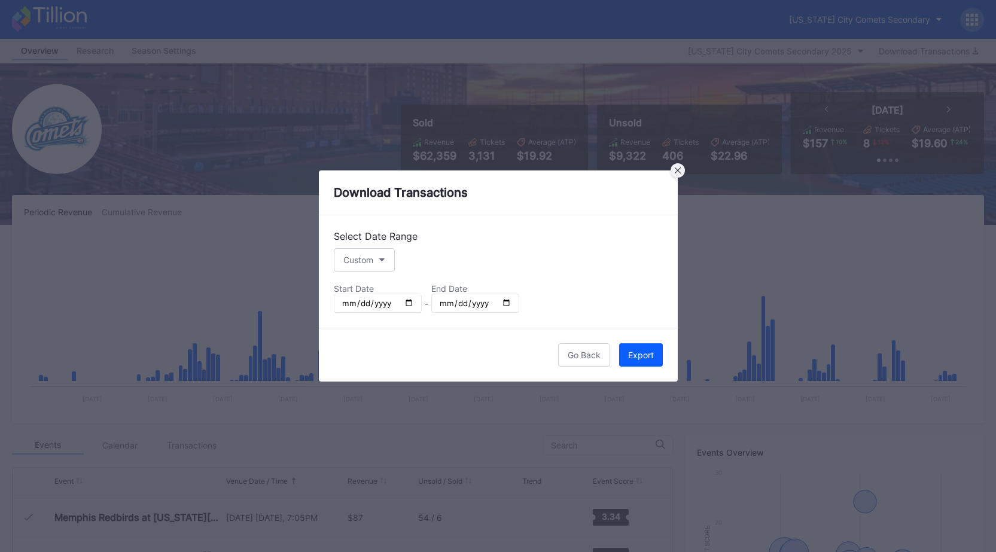  Describe the element at coordinates (498, 193) in the screenshot. I see `div: Download Transactions` at that location.